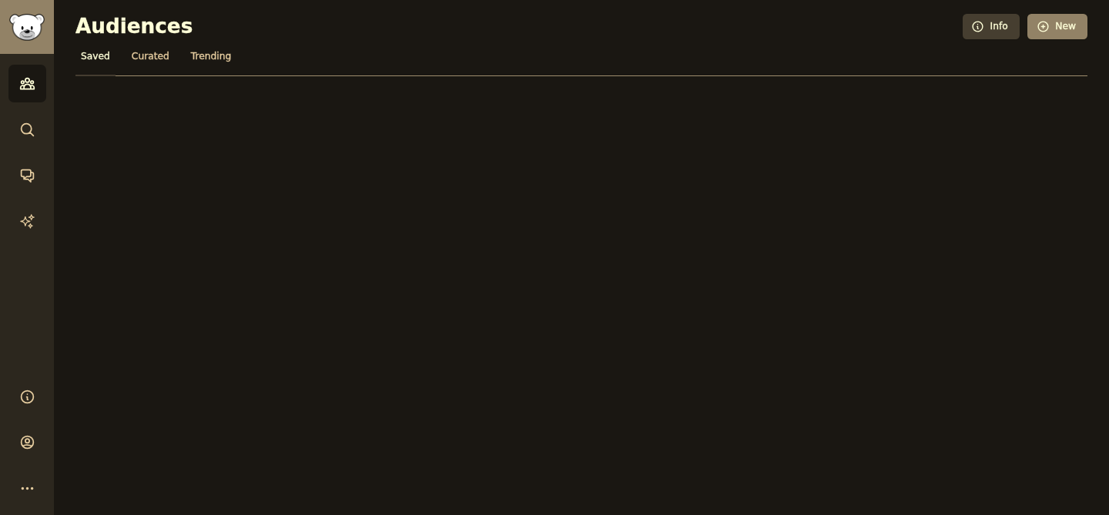 The height and width of the screenshot is (515, 1109). What do you see at coordinates (211, 60) in the screenshot?
I see `a: Trending` at bounding box center [211, 60].